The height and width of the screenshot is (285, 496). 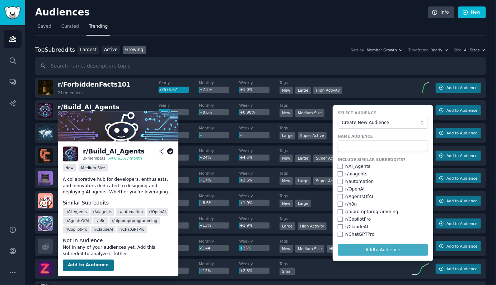 What do you see at coordinates (45, 28) in the screenshot?
I see `a: Saved` at bounding box center [45, 28].